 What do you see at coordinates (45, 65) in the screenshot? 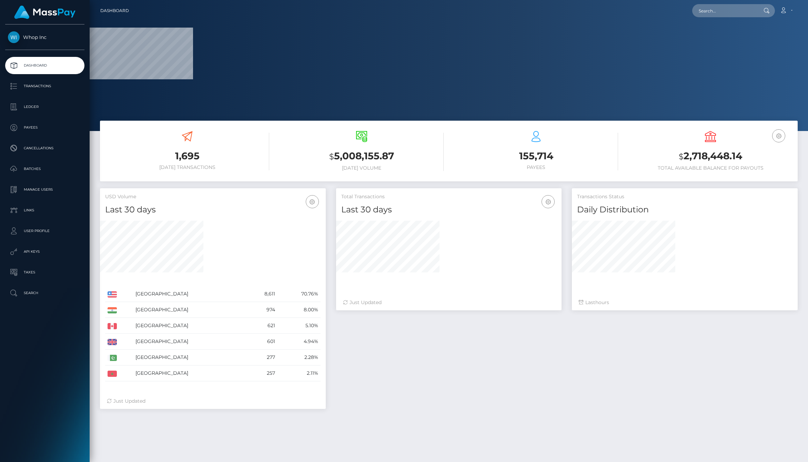
I see `p: Dashboard` at bounding box center [45, 65].